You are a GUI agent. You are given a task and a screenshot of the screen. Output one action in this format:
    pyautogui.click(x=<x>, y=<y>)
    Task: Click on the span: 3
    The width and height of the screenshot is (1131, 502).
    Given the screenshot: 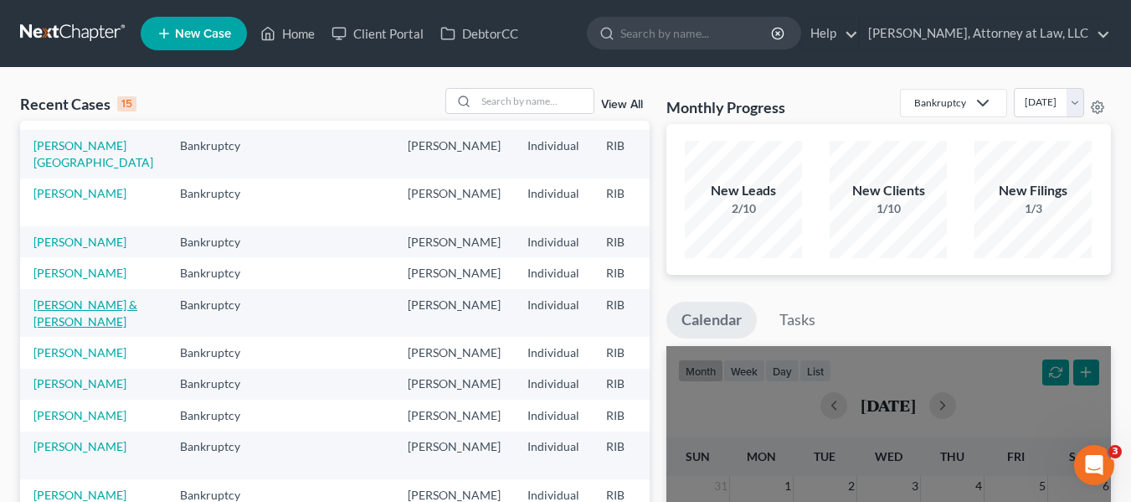 What is the action you would take?
    pyautogui.click(x=1115, y=451)
    